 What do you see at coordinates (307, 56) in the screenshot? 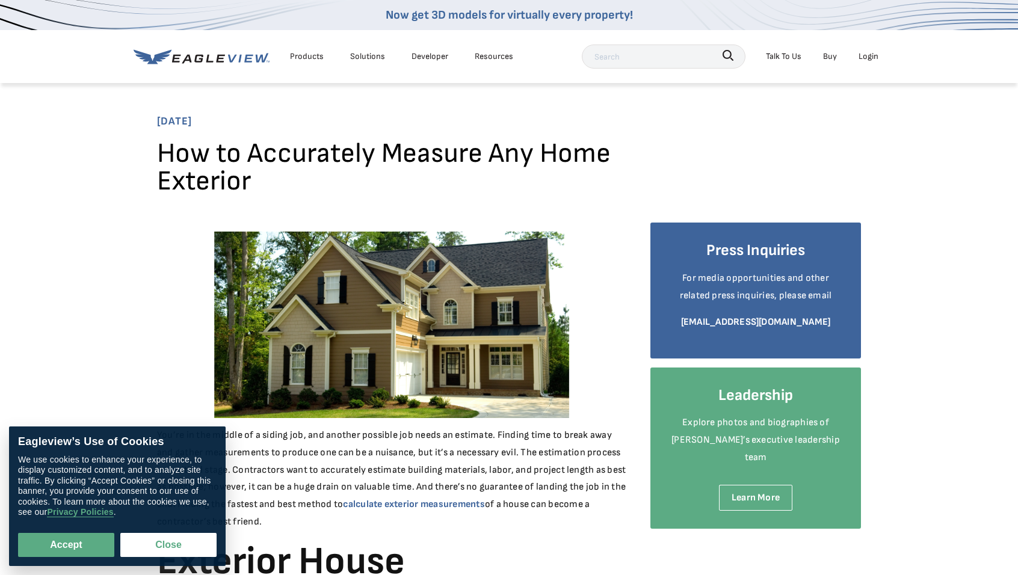
I see `div: Products` at bounding box center [307, 56].